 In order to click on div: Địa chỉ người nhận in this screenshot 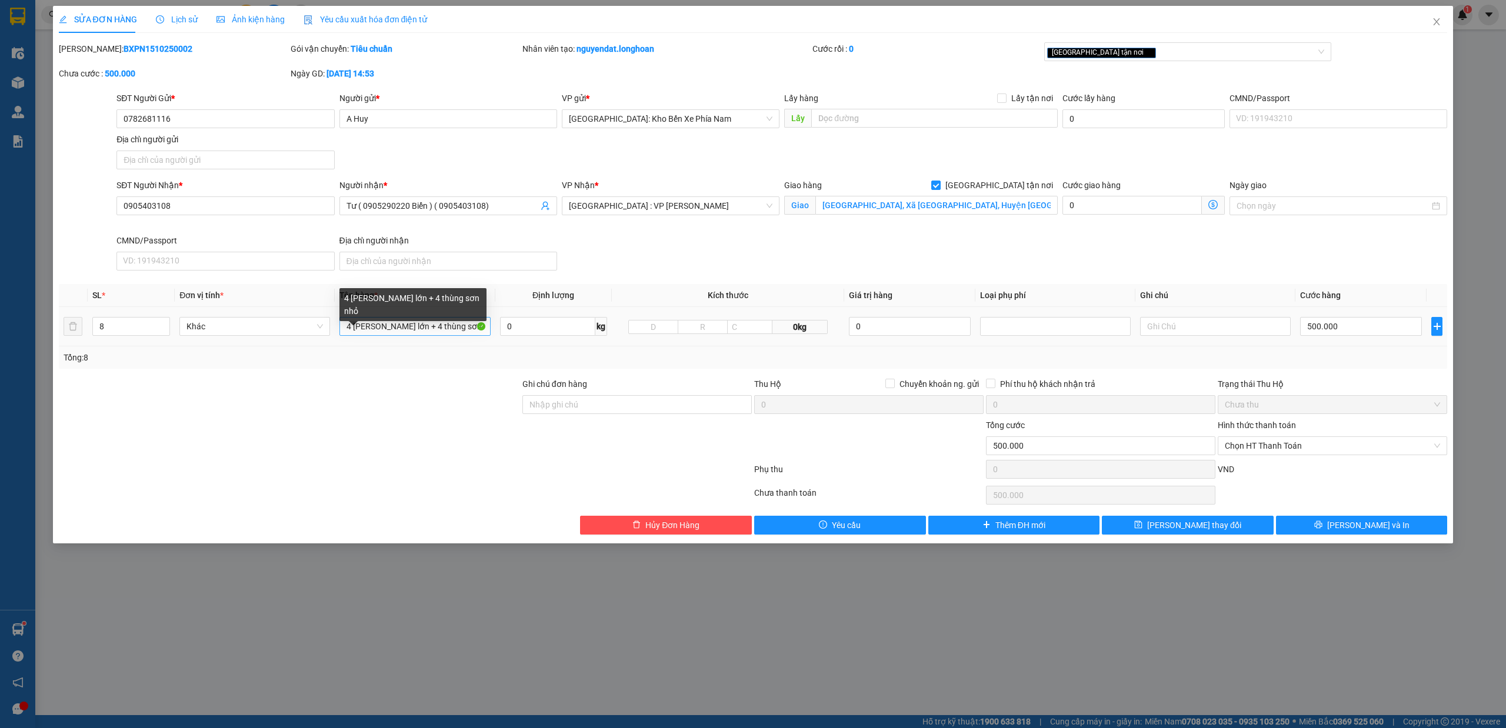, I will do `click(448, 241)`.